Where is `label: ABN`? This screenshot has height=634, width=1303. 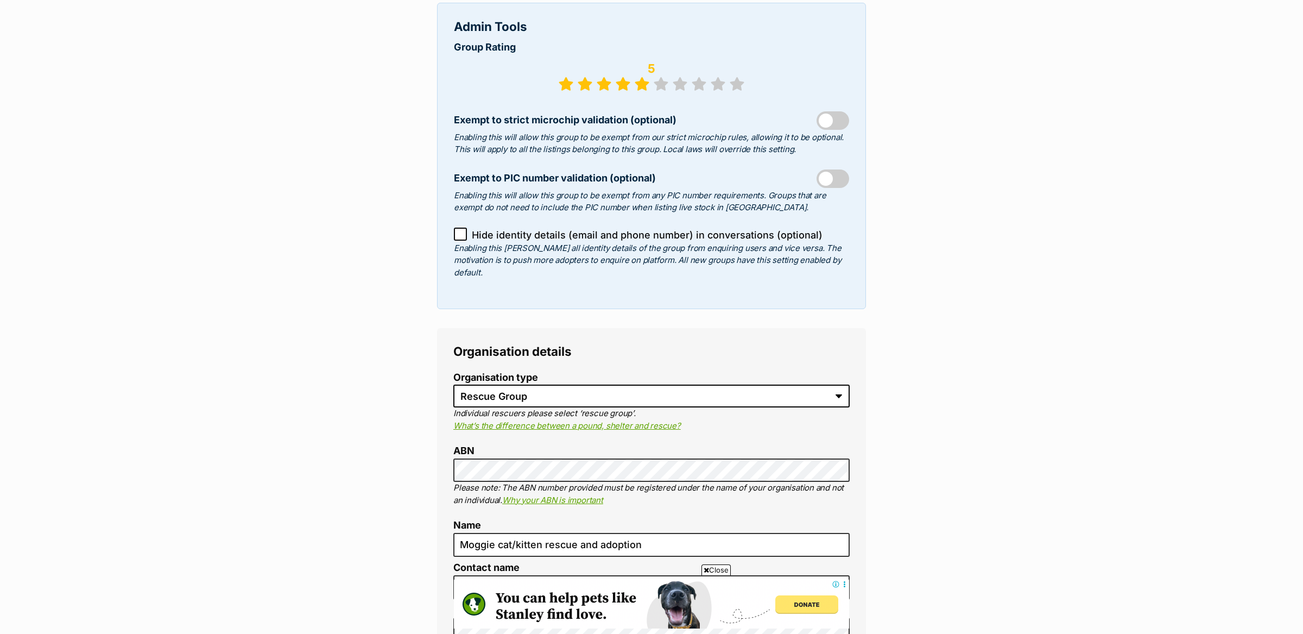 label: ABN is located at coordinates (652, 451).